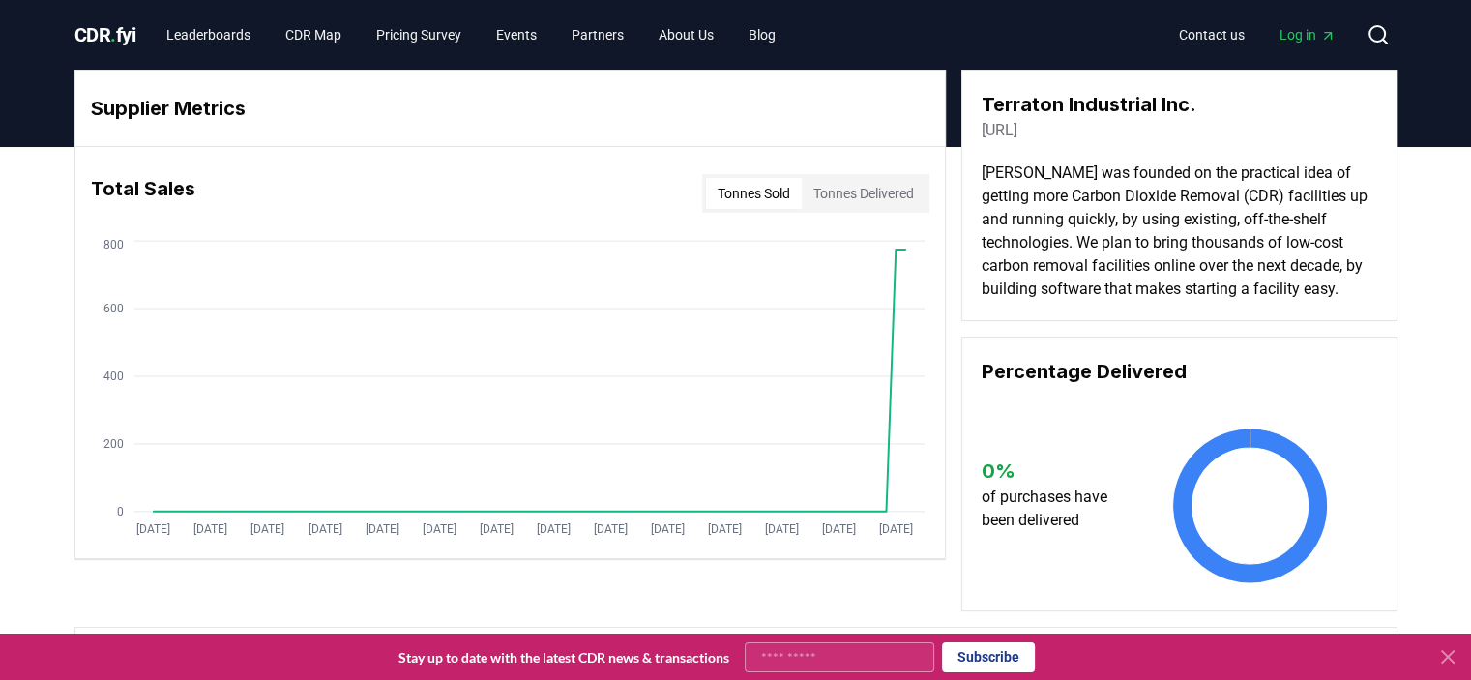 The image size is (1471, 680). Describe the element at coordinates (112, 444) in the screenshot. I see `tspan: 200` at that location.